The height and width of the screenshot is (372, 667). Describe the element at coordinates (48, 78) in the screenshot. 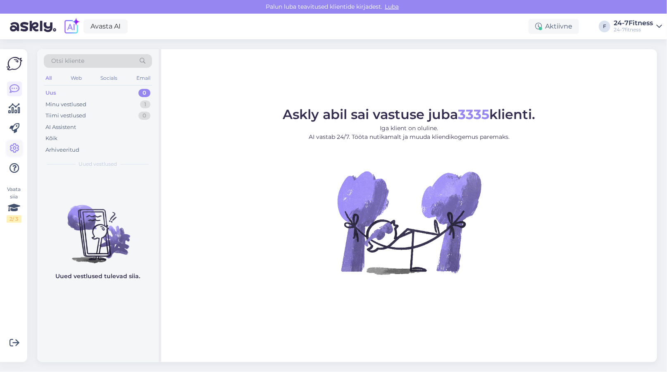

I see `div: All` at that location.